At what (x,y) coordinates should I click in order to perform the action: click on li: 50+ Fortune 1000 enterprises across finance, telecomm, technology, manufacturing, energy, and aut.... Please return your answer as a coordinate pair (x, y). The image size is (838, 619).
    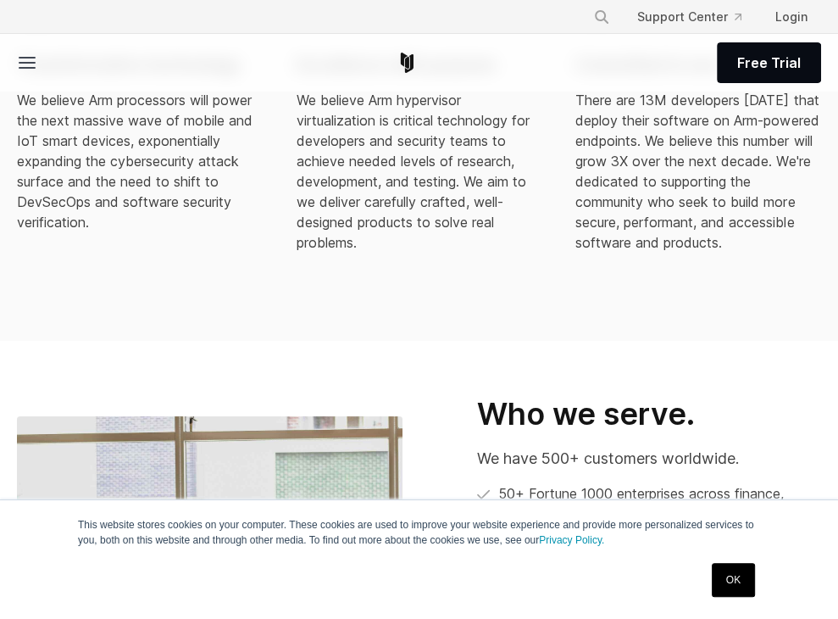
    Looking at the image, I should click on (649, 513).